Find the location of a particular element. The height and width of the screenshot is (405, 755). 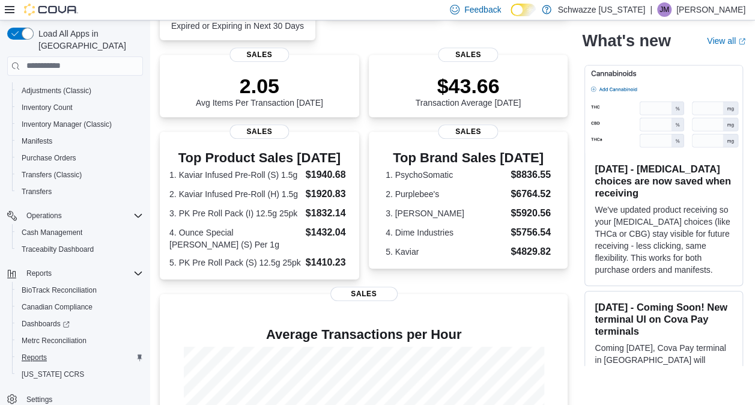

a: Purchase Orders is located at coordinates (49, 158).